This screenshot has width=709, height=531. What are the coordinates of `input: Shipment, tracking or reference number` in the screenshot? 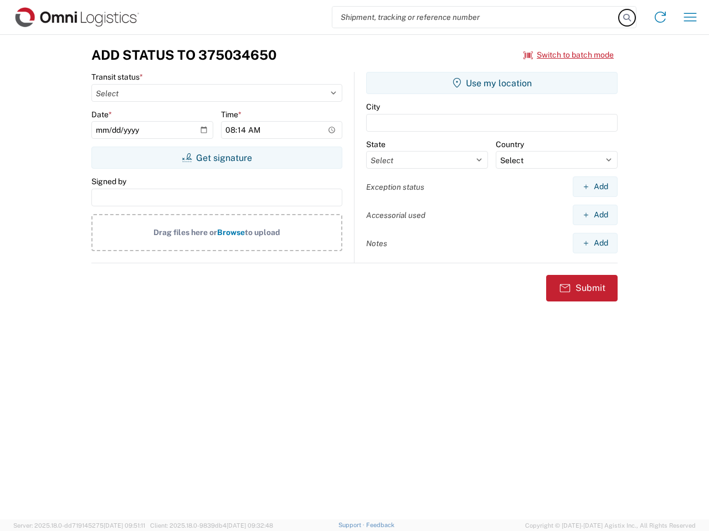 It's located at (475, 17).